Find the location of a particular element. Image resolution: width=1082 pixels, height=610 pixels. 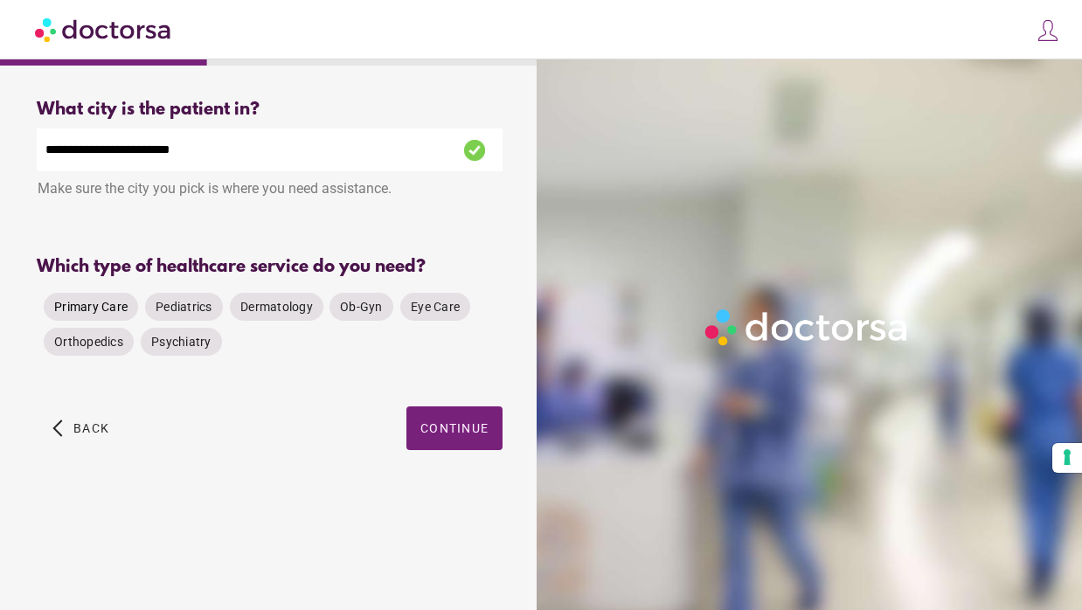

span: Continue is located at coordinates (455, 428).